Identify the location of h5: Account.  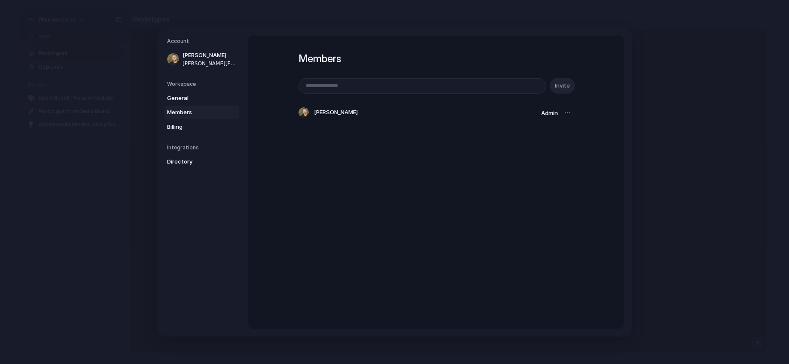
(203, 41).